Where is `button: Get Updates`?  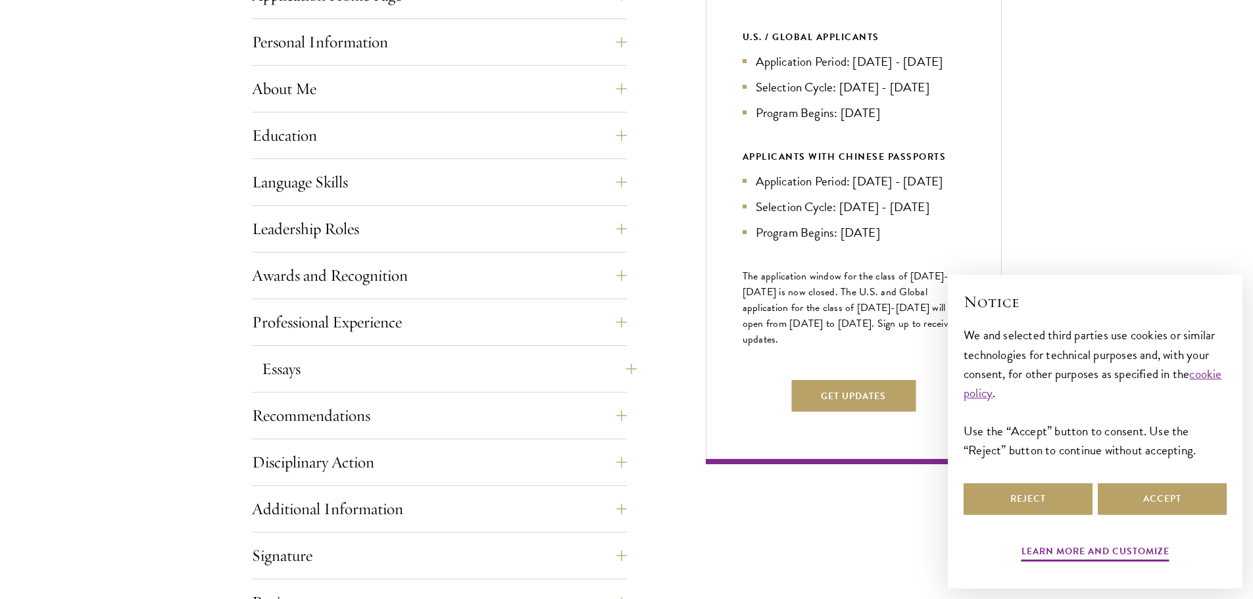 button: Get Updates is located at coordinates (853, 396).